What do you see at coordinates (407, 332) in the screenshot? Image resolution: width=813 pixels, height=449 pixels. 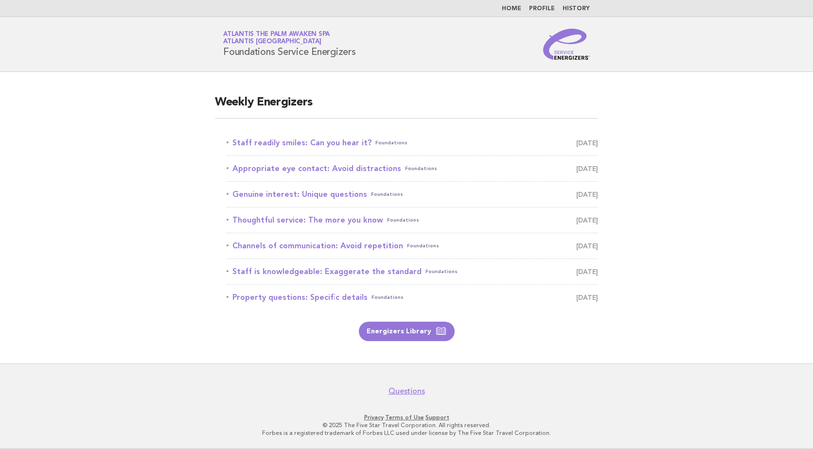 I see `a: Energizers Library` at bounding box center [407, 332].